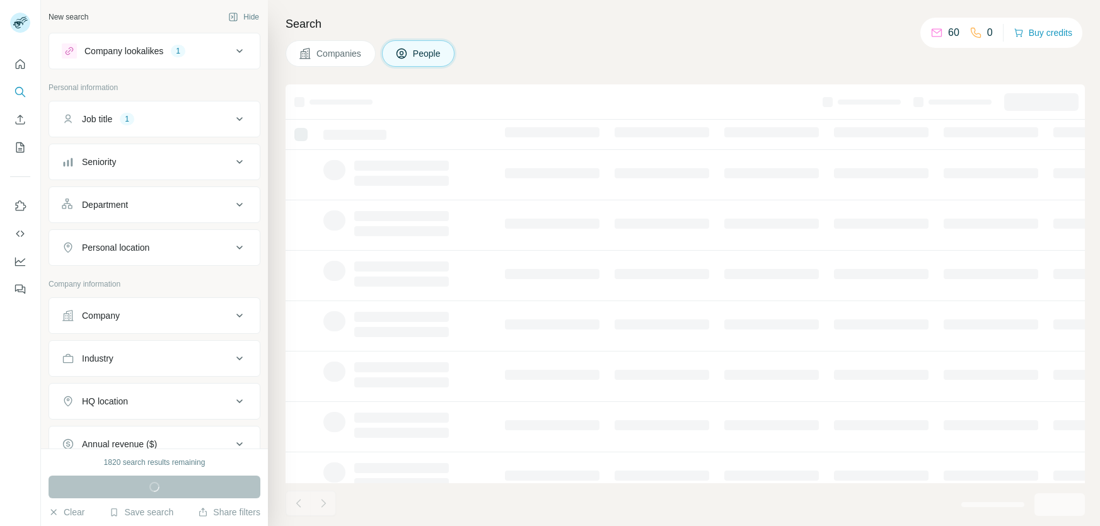 The width and height of the screenshot is (1100, 526). Describe the element at coordinates (97, 119) in the screenshot. I see `div: Job title` at that location.